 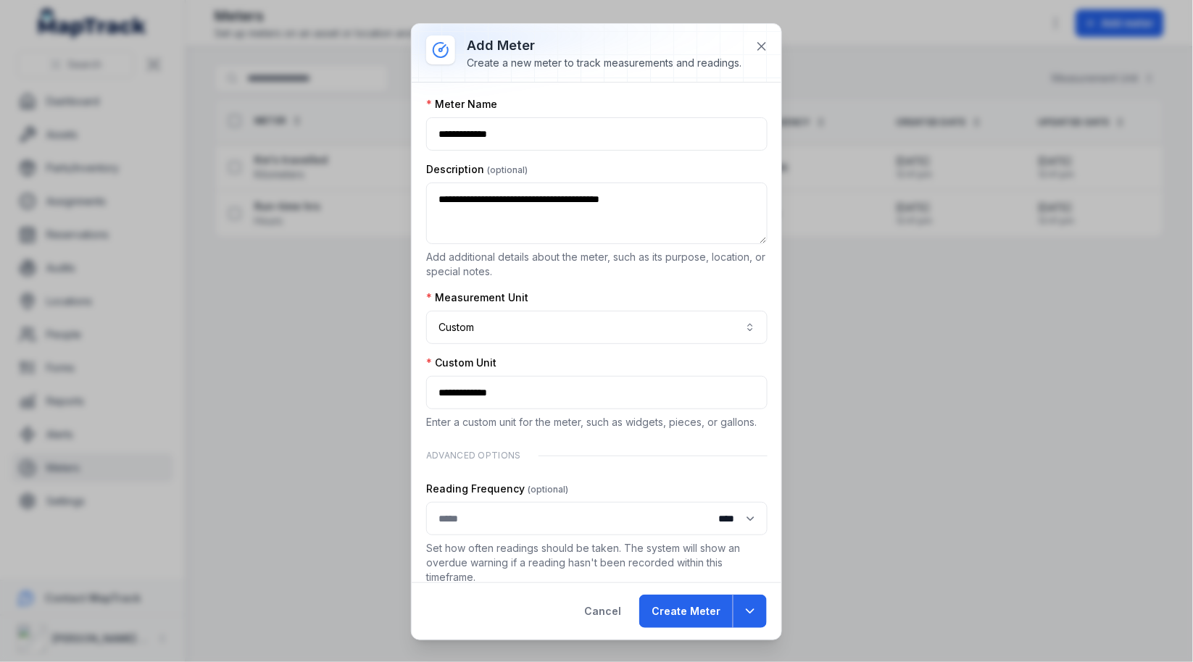 What do you see at coordinates (477, 170) in the screenshot?
I see `label: Description` at bounding box center [477, 170].